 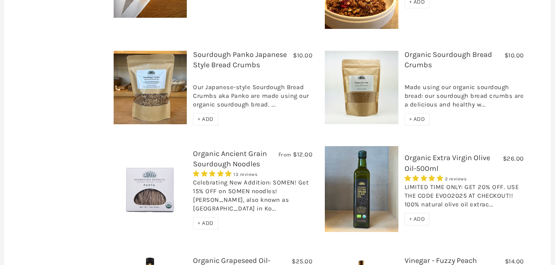 I want to click on img: Organic Sourdough Bread Crumbs, so click(x=362, y=88).